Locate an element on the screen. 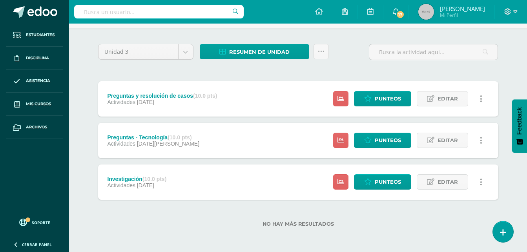  div: Preguntas y resolución de casos is located at coordinates (162, 96).